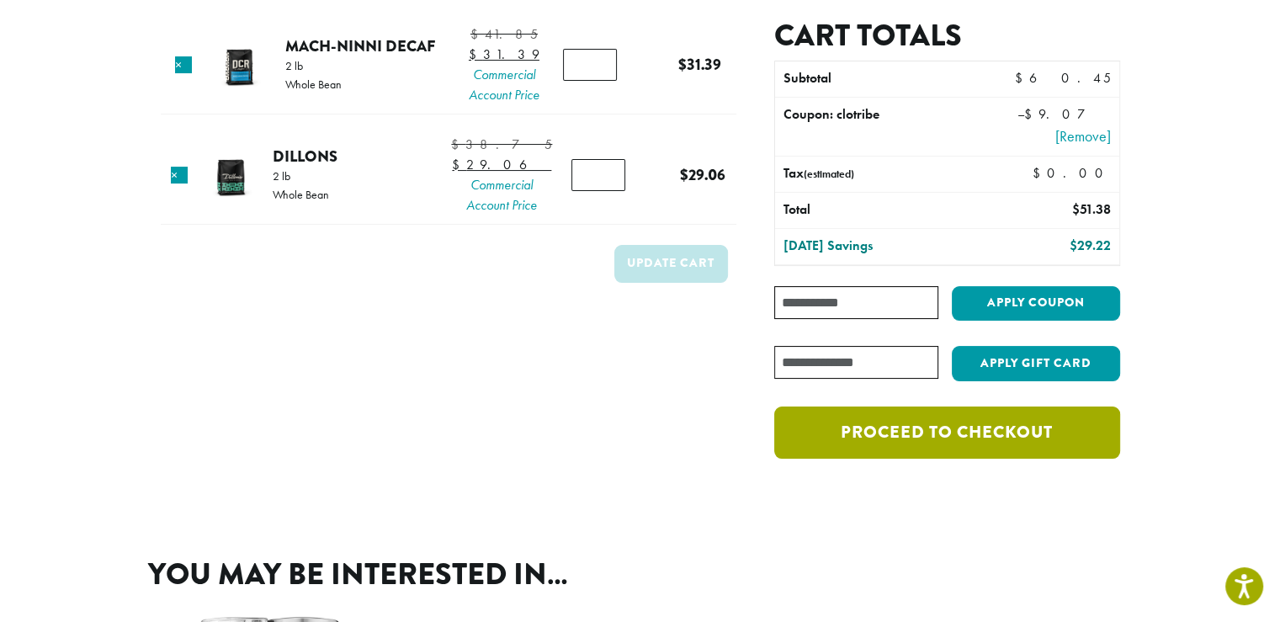 This screenshot has width=1280, height=622. Describe the element at coordinates (947, 433) in the screenshot. I see `a: Proceed to checkout` at that location.